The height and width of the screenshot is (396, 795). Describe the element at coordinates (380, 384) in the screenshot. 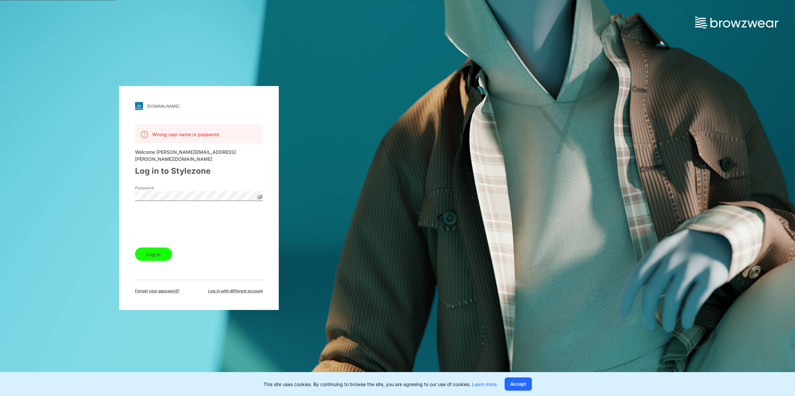

I see `p: This site uses cookies. By continuing to browse the site, you are agreeing to our use of cookies.` at that location.